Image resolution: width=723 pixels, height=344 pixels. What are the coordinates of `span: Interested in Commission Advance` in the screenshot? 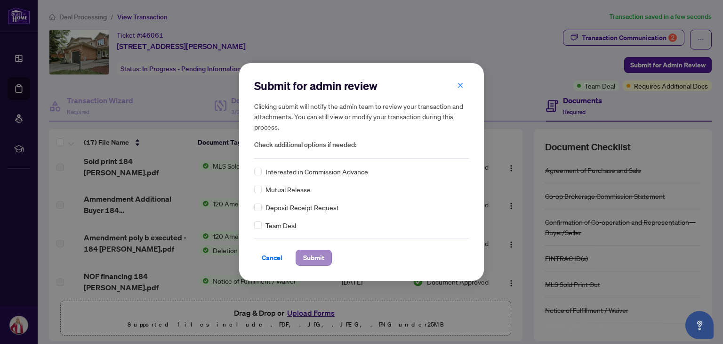 It's located at (317, 171).